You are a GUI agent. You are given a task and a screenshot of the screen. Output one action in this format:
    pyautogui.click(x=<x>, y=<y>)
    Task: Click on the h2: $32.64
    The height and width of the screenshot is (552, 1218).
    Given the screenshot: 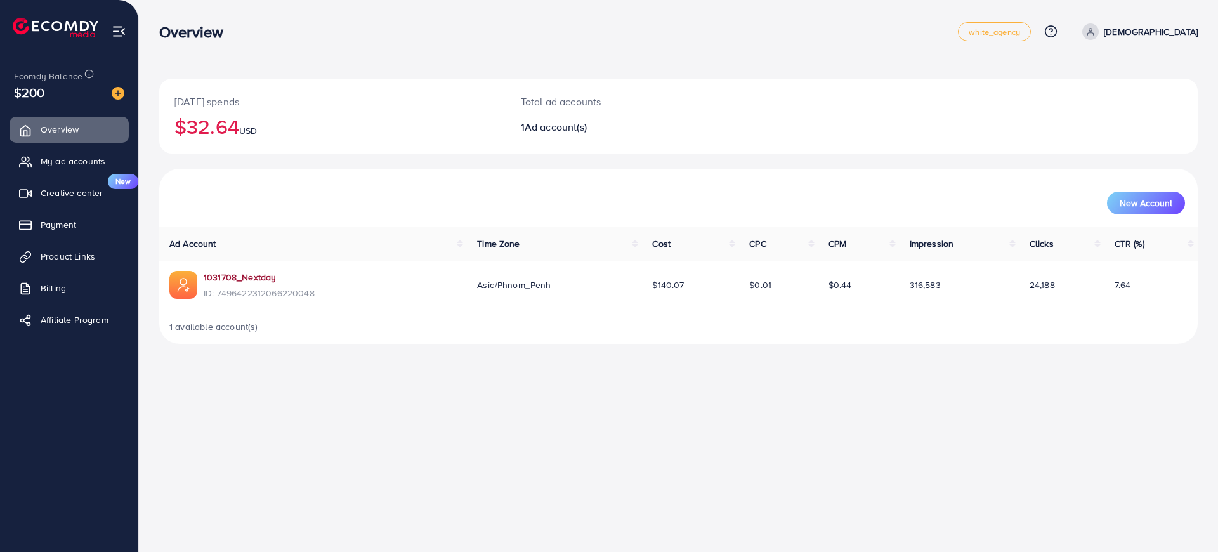 What is the action you would take?
    pyautogui.click(x=332, y=126)
    